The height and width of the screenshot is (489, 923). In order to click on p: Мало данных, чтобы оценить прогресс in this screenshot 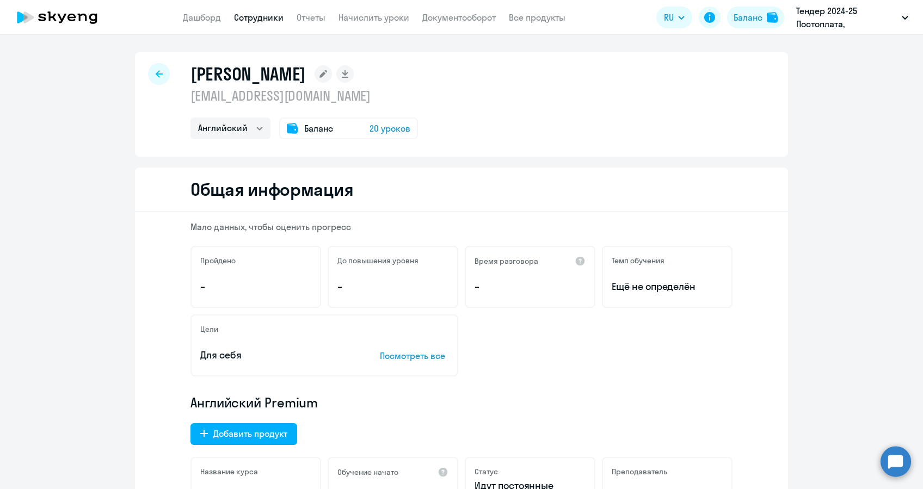, I will do `click(461, 227)`.